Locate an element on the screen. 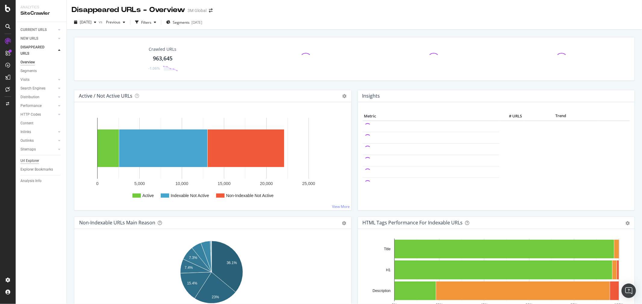 This screenshot has height=304, width=642. text: 20,000 is located at coordinates (266, 184).